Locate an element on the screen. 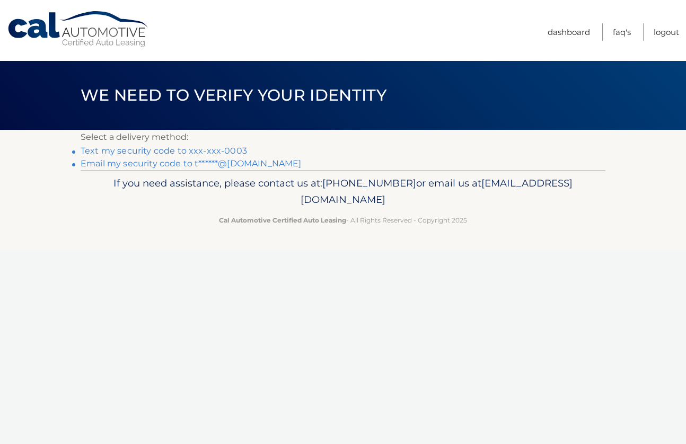  span: We need to verify your identity is located at coordinates (233, 95).